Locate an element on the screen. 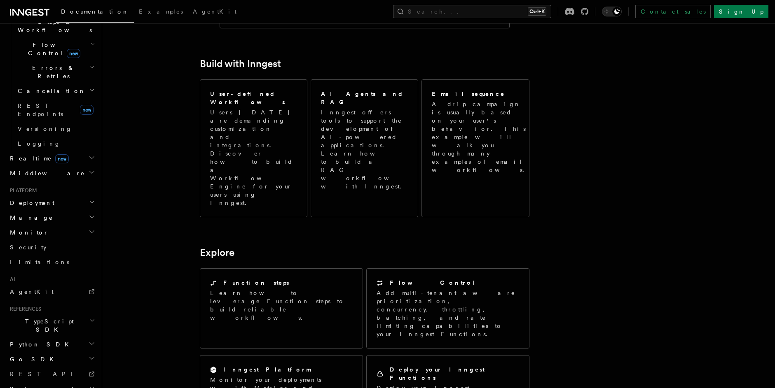 This screenshot has height=388, width=775. span: TypeScript SDK is located at coordinates (48, 326).